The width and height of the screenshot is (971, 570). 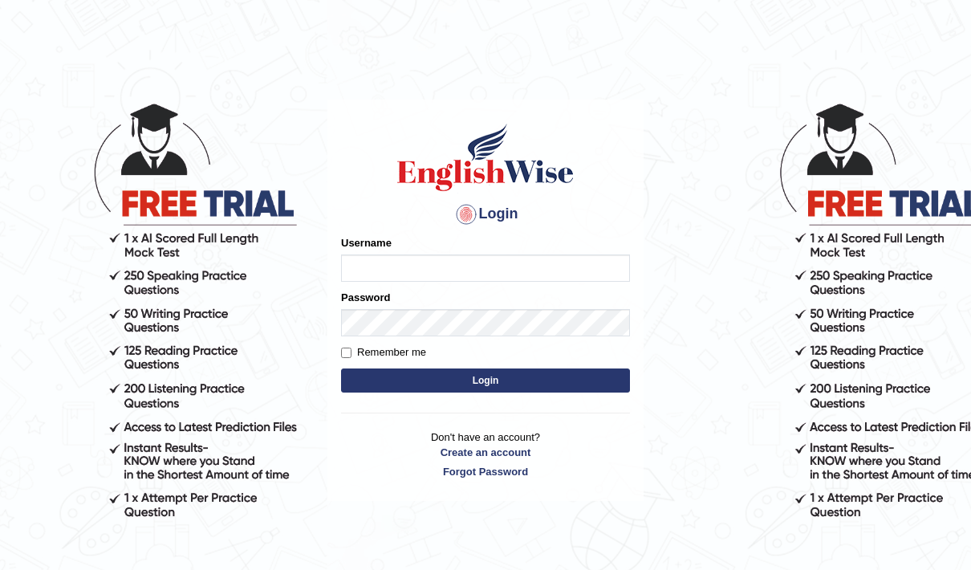 I want to click on button: Login, so click(x=485, y=380).